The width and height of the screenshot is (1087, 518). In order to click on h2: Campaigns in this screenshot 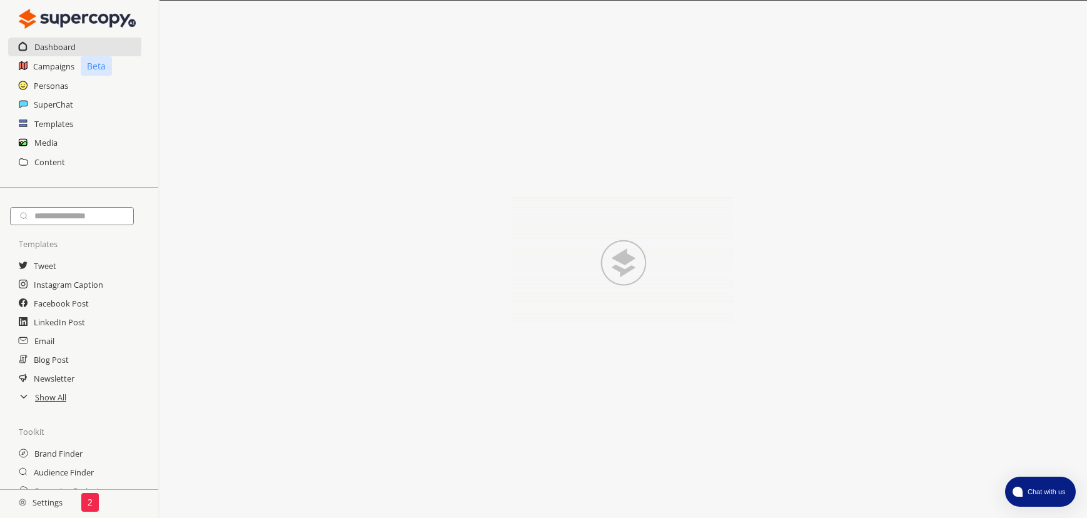, I will do `click(54, 66)`.